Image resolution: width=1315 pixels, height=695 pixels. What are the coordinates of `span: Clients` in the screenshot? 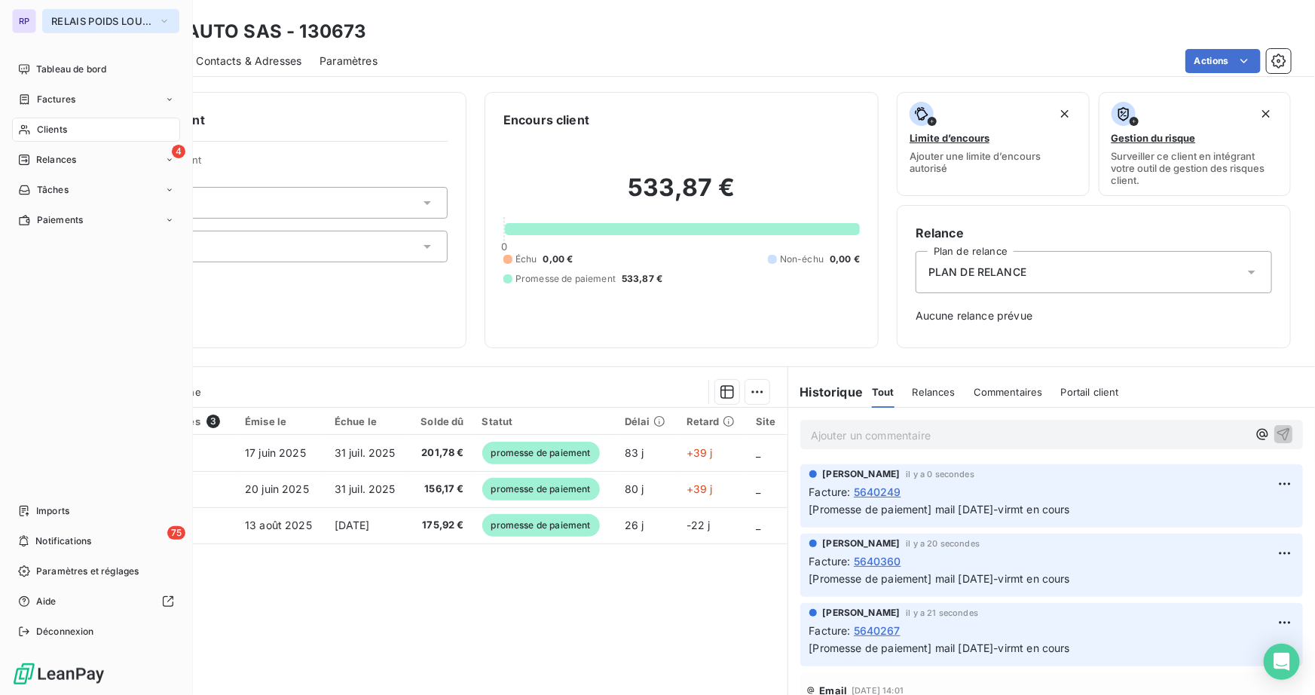 It's located at (52, 130).